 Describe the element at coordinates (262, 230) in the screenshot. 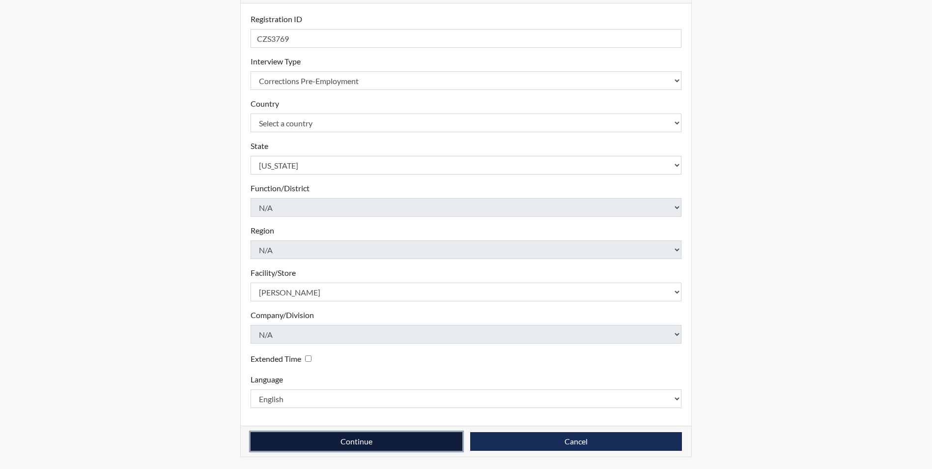

I see `label: Region` at that location.